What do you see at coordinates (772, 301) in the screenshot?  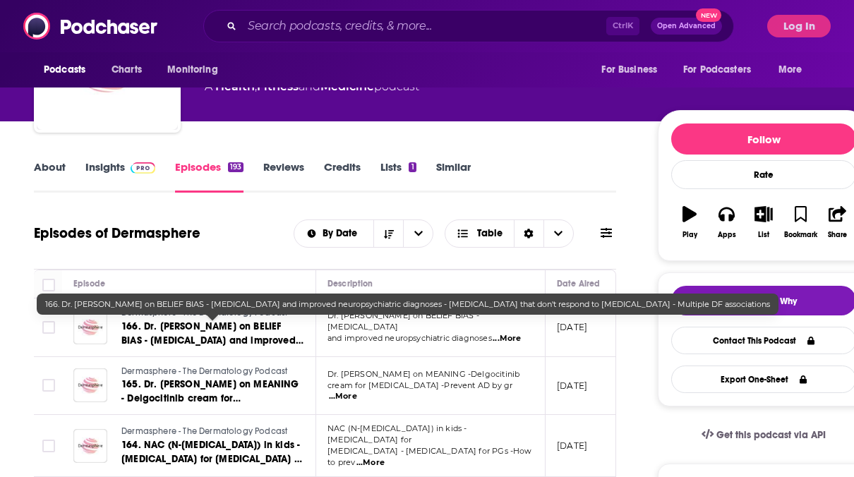 I see `span: Tell Me Why` at bounding box center [772, 301].